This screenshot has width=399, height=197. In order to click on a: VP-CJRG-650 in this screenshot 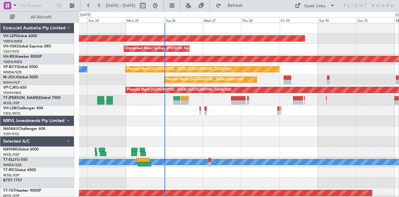, I will do `click(15, 88)`.